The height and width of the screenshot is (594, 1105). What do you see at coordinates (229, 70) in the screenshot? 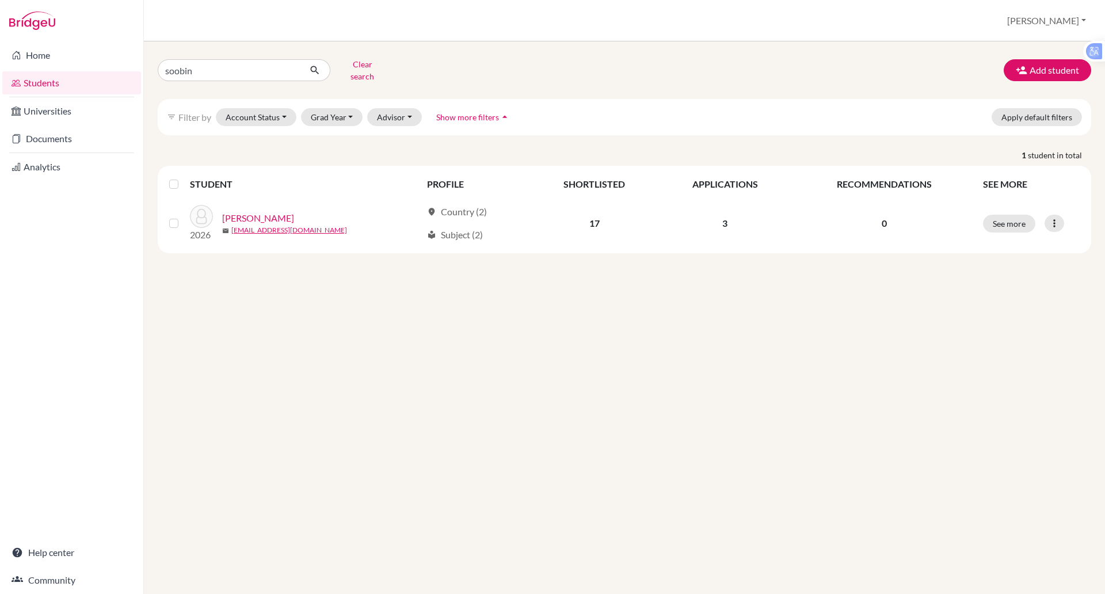
I see `input: Find student by name...` at bounding box center [229, 70].